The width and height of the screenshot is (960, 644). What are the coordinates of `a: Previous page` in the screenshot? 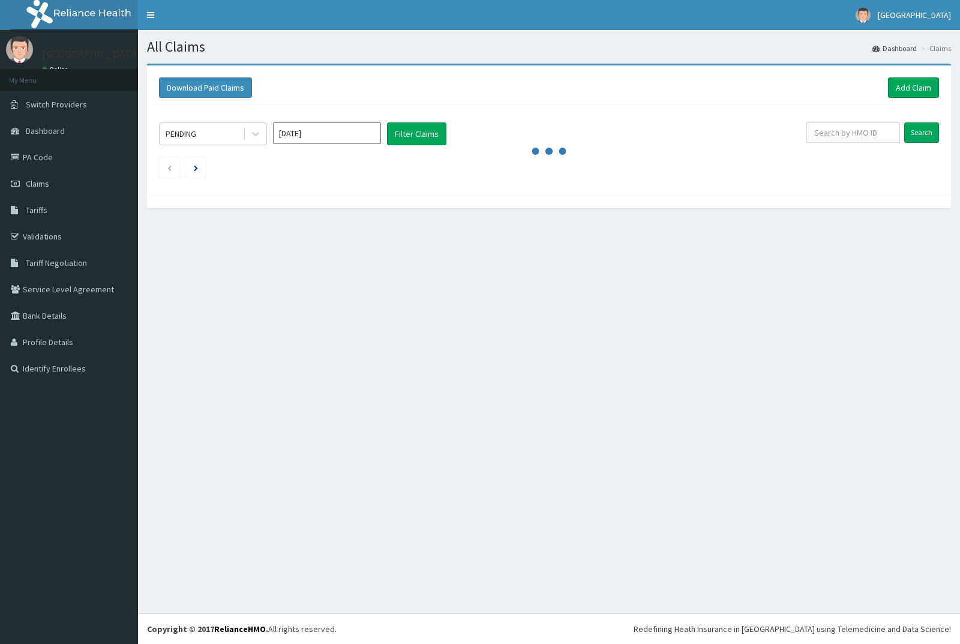 It's located at (169, 167).